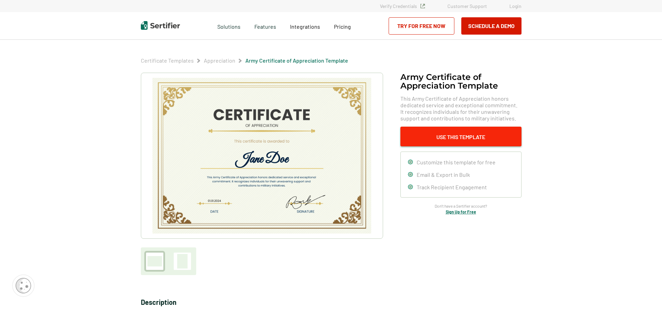 This screenshot has width=662, height=309. I want to click on span: Description, so click(159, 302).